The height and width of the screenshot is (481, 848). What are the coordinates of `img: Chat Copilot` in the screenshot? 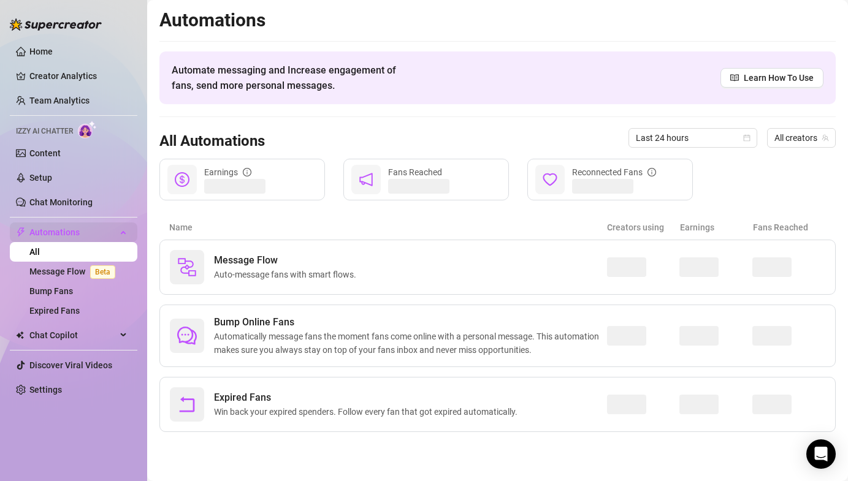 It's located at (20, 335).